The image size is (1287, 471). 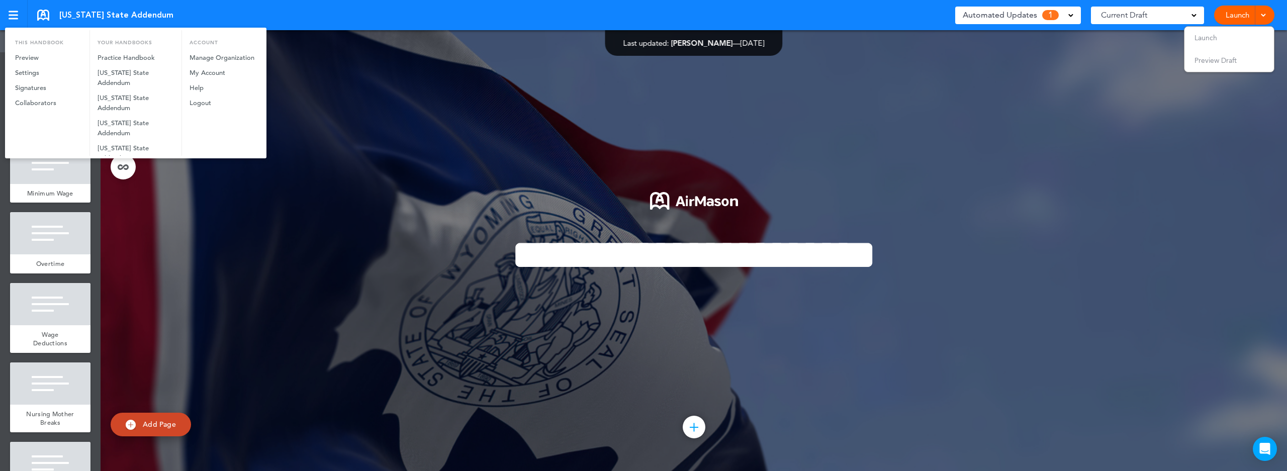 I want to click on li: This handbook, so click(x=48, y=40).